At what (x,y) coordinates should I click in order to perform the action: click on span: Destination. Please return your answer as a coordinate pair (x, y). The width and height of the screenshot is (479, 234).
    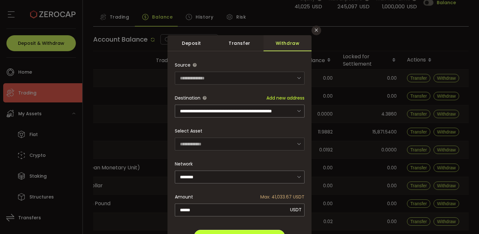
    Looking at the image, I should click on (188, 98).